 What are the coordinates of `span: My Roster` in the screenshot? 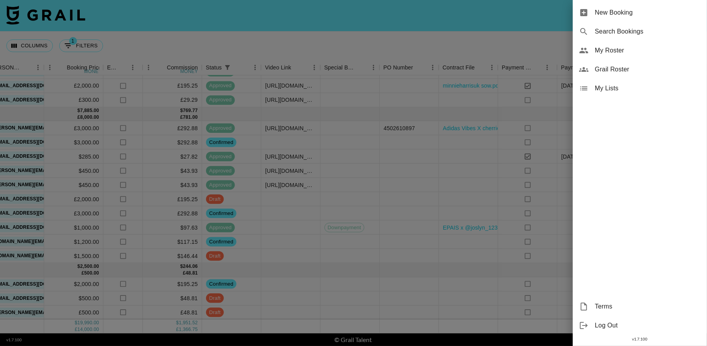 It's located at (648, 51).